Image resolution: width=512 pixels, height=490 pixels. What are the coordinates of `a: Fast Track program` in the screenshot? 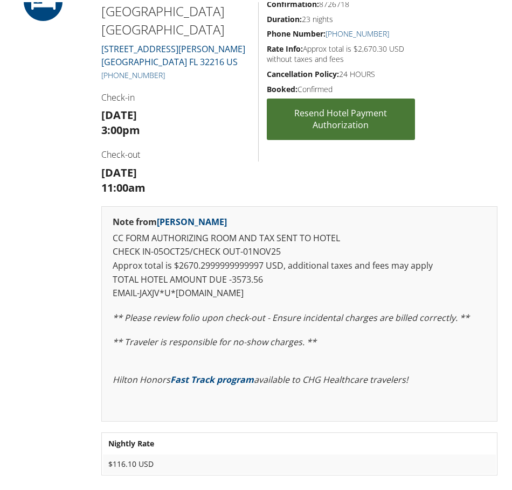 It's located at (212, 378).